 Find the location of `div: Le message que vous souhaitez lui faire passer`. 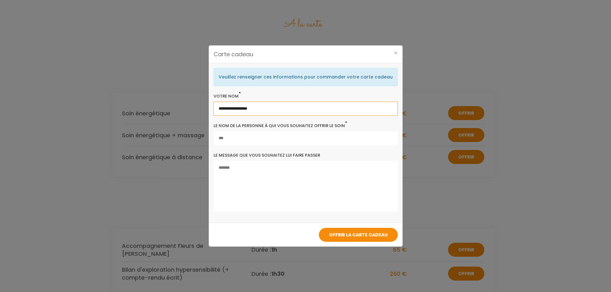

div: Le message que vous souhaitez lui faire passer is located at coordinates (305, 156).